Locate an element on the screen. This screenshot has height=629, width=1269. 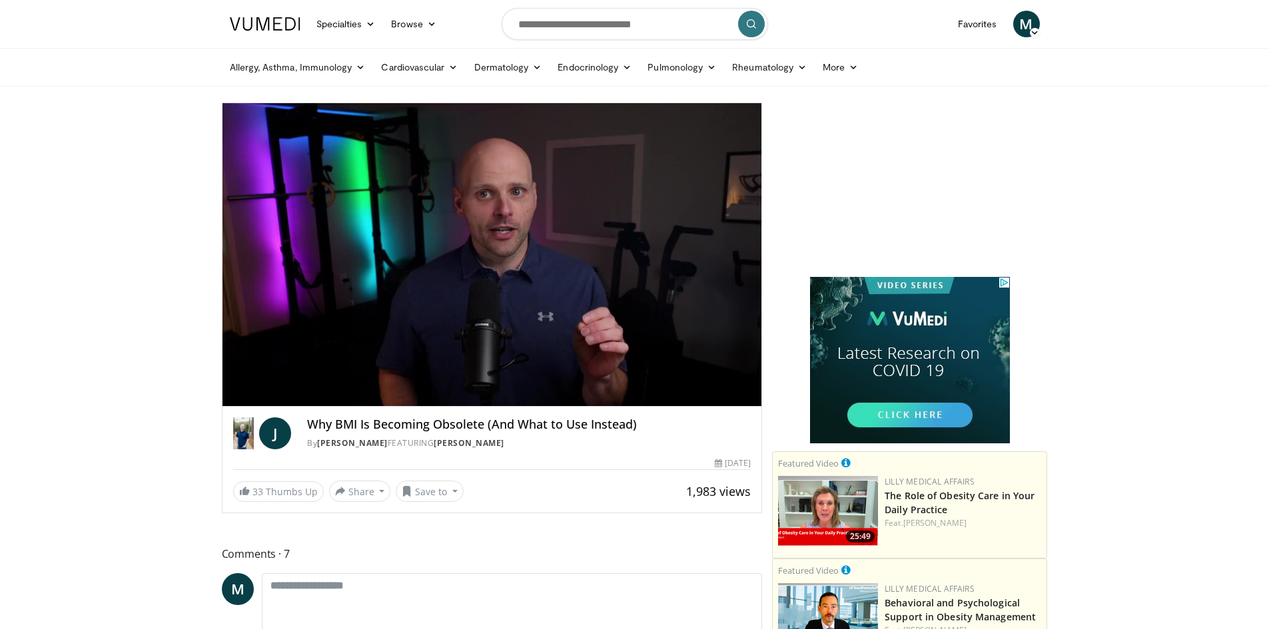
a: J is located at coordinates (275, 434).